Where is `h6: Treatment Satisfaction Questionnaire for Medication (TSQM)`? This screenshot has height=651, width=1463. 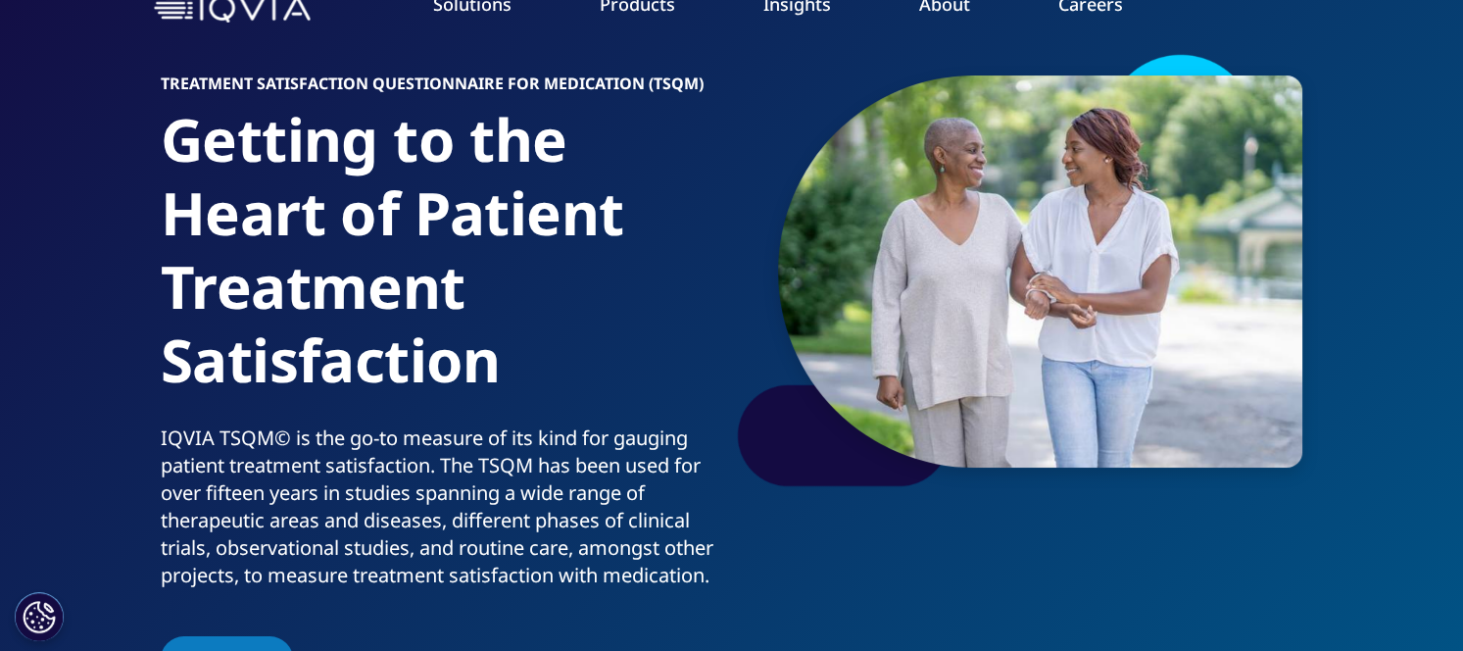 h6: Treatment Satisfaction Questionnaire for Medication (TSQM) is located at coordinates (442, 89).